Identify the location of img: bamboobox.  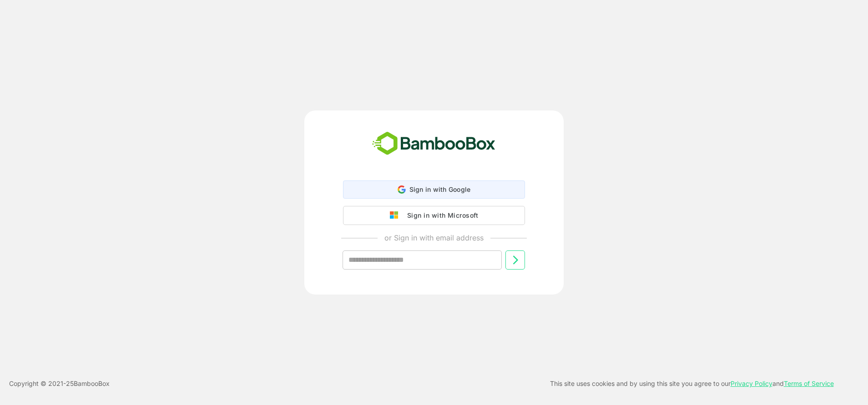
(433, 144).